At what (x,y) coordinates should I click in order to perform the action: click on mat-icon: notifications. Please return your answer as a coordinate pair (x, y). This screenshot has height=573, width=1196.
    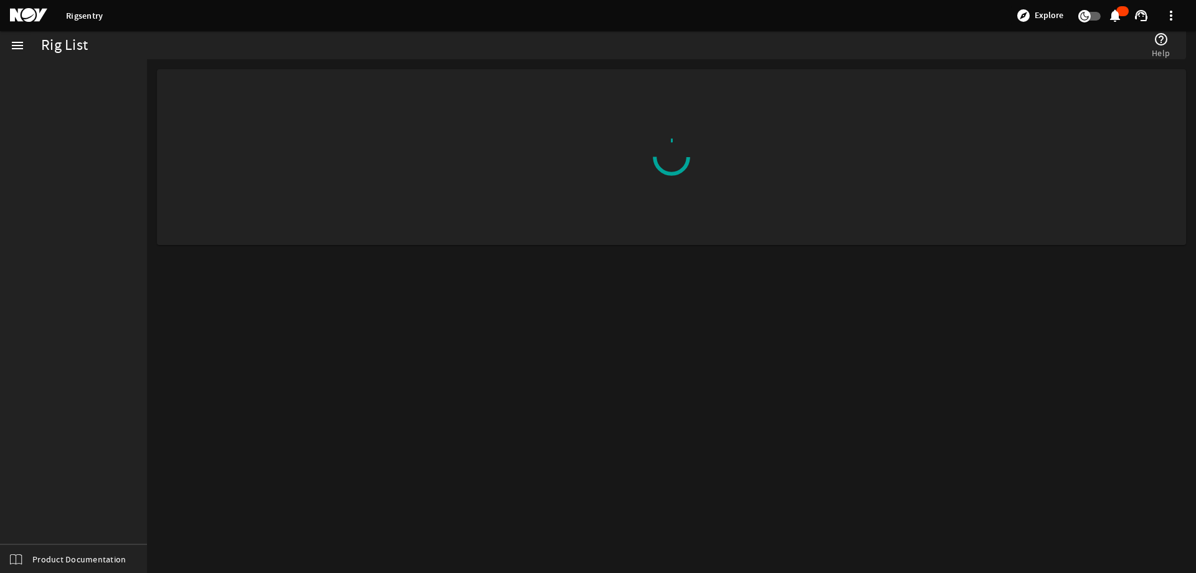
    Looking at the image, I should click on (1115, 16).